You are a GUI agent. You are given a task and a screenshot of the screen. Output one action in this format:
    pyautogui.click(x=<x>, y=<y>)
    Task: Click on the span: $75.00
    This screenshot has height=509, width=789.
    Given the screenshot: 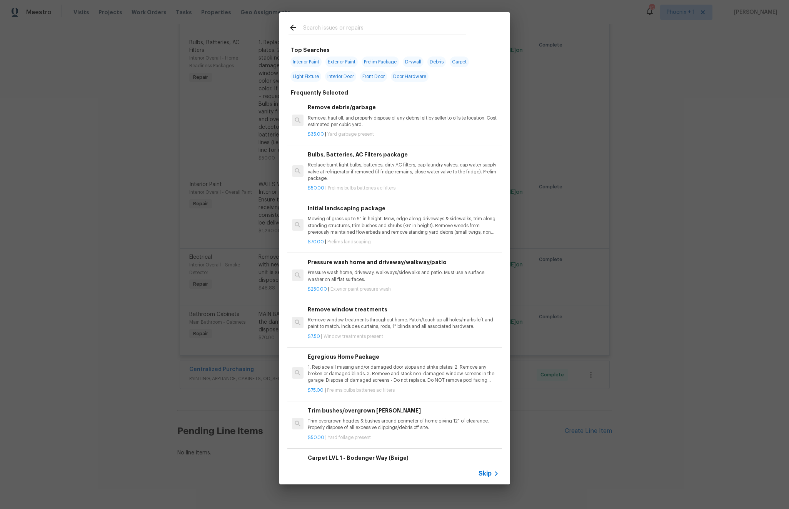 What is the action you would take?
    pyautogui.click(x=315, y=390)
    